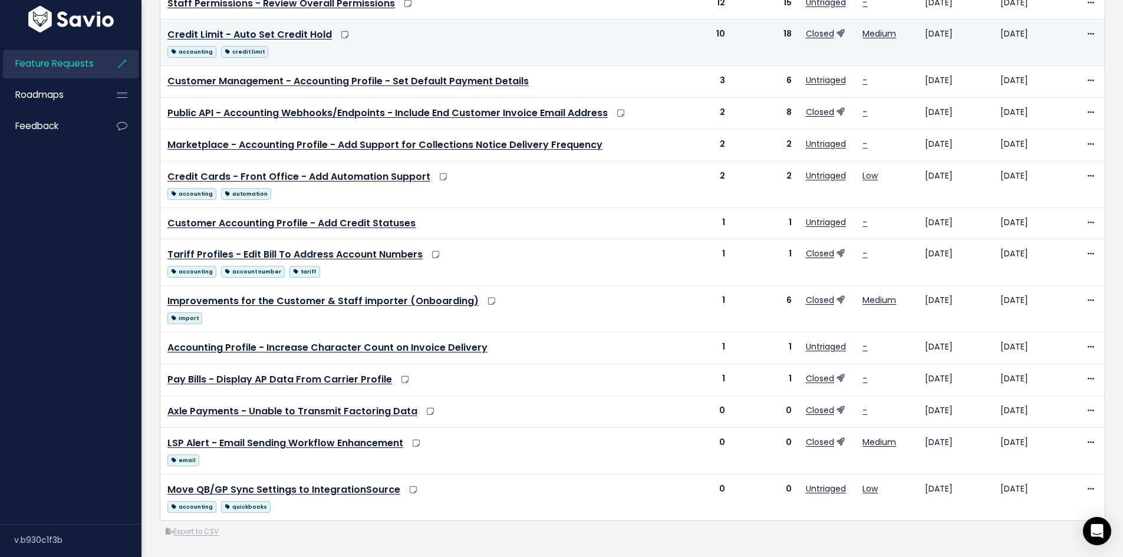 The width and height of the screenshot is (1123, 557). Describe the element at coordinates (1097, 531) in the screenshot. I see `div: Open Intercom Messenger` at that location.